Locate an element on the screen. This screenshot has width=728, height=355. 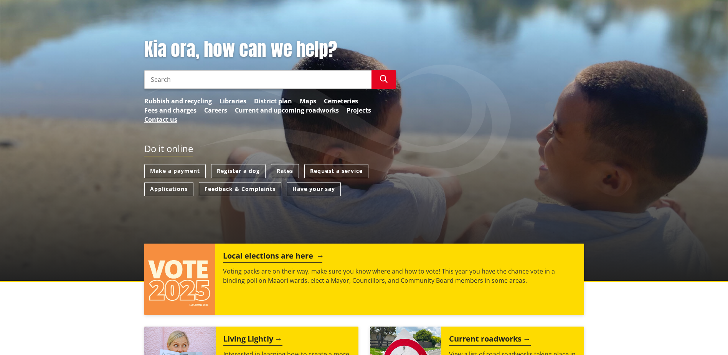
a: Feedback & Complaints is located at coordinates (240, 189).